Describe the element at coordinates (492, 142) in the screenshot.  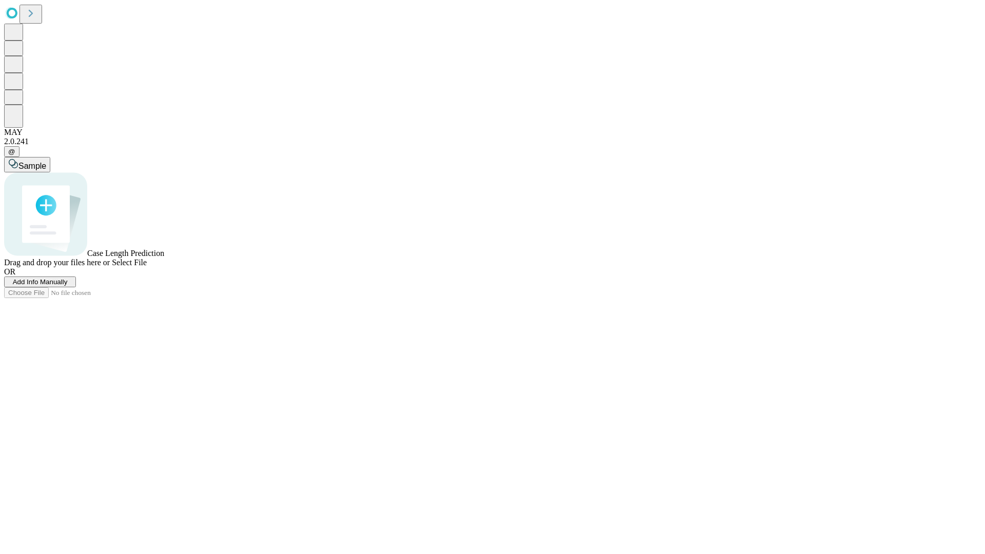
I see `div: 2.0.241` at that location.